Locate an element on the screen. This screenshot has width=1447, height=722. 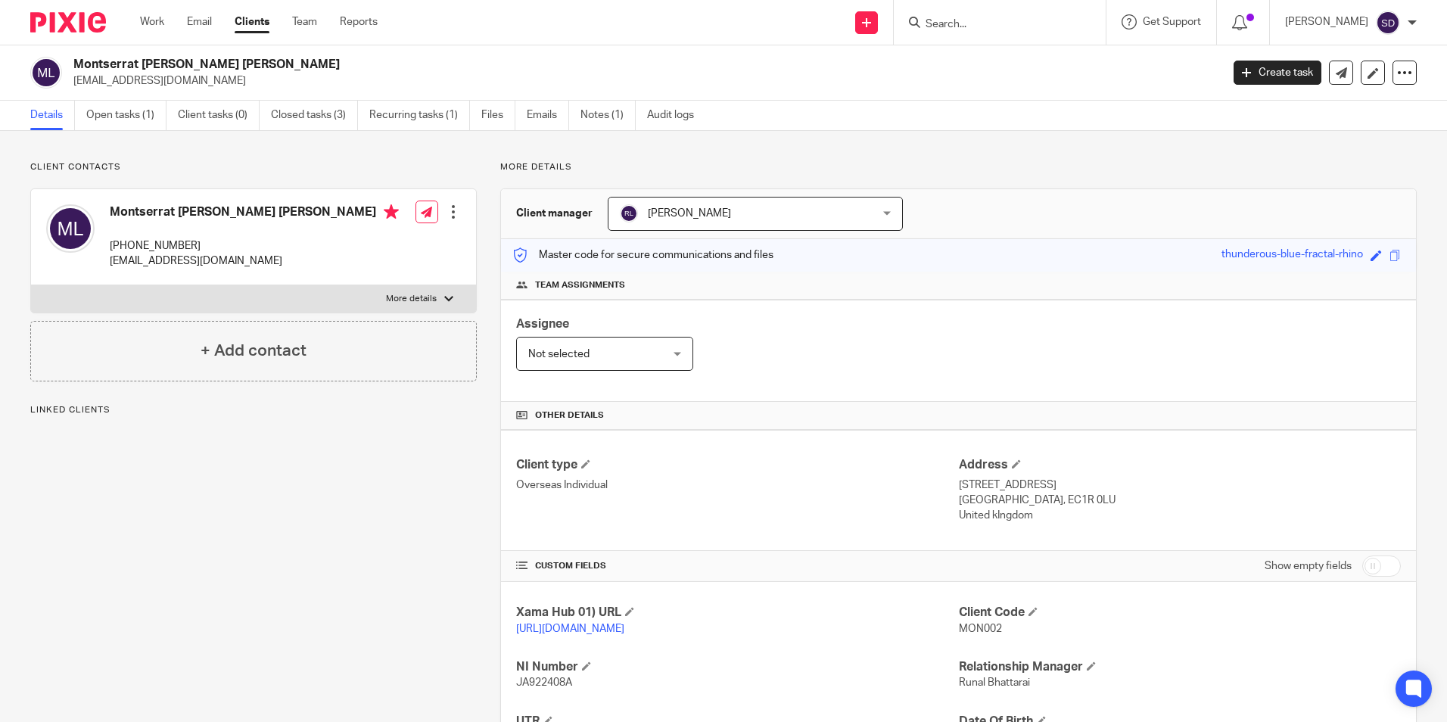
h4: CUSTOM FIELDS is located at coordinates (737, 566).